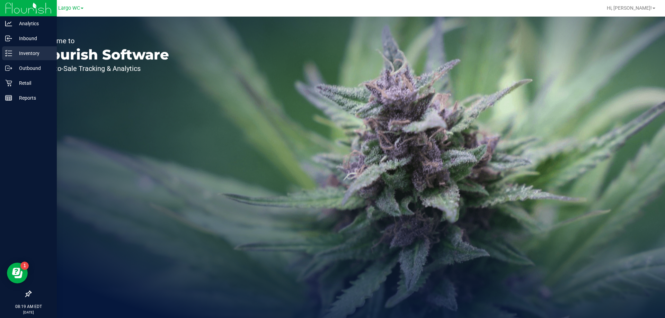 This screenshot has height=318, width=665. I want to click on p: Outbound, so click(33, 68).